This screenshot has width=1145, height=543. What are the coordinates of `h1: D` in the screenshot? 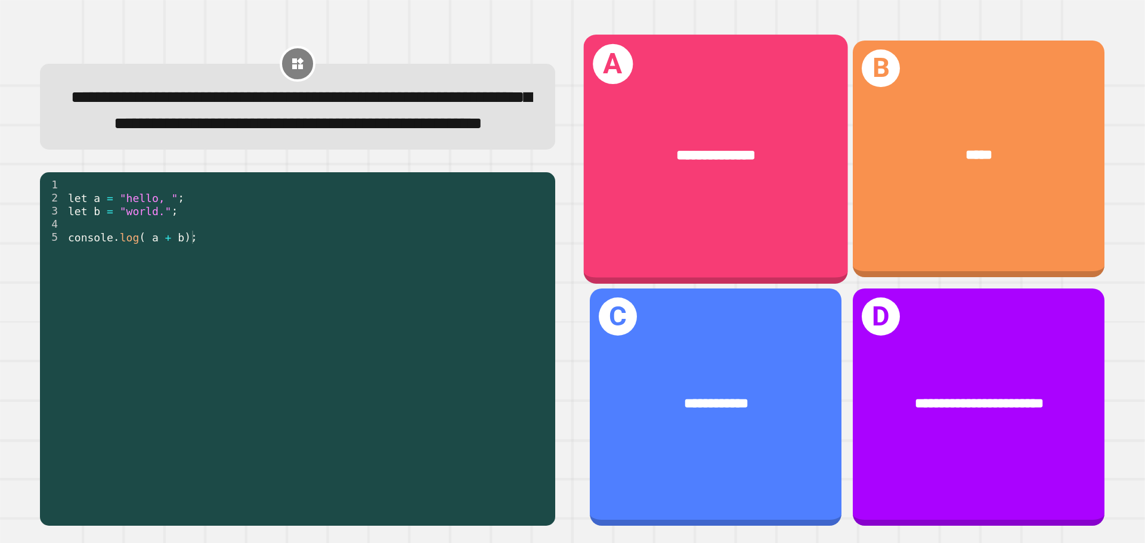 It's located at (880, 317).